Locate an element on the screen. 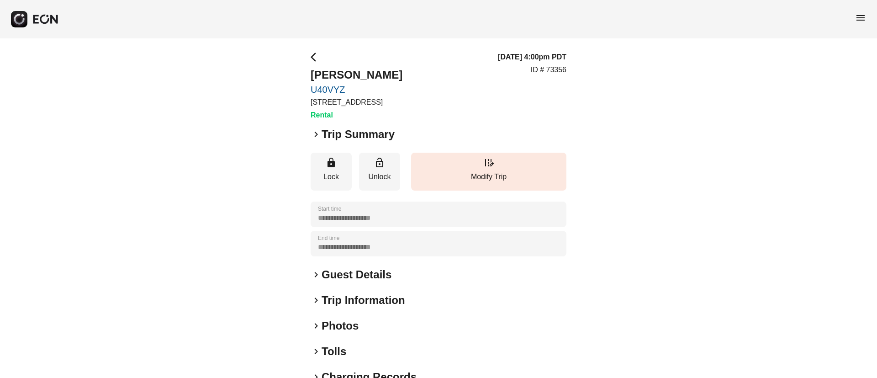 Image resolution: width=877 pixels, height=378 pixels. button: Lock is located at coordinates (331, 171).